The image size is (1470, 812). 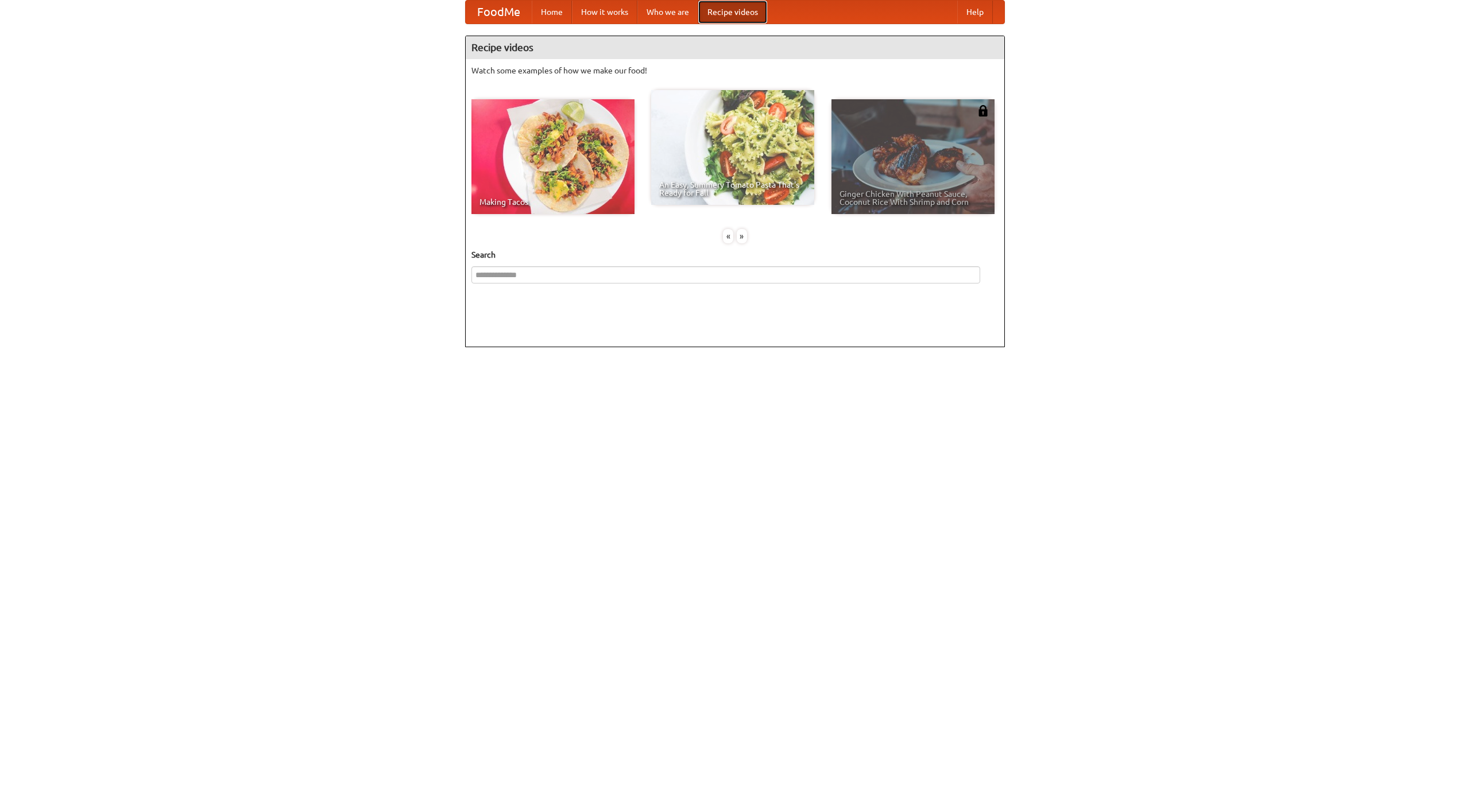 I want to click on a: Help, so click(x=975, y=12).